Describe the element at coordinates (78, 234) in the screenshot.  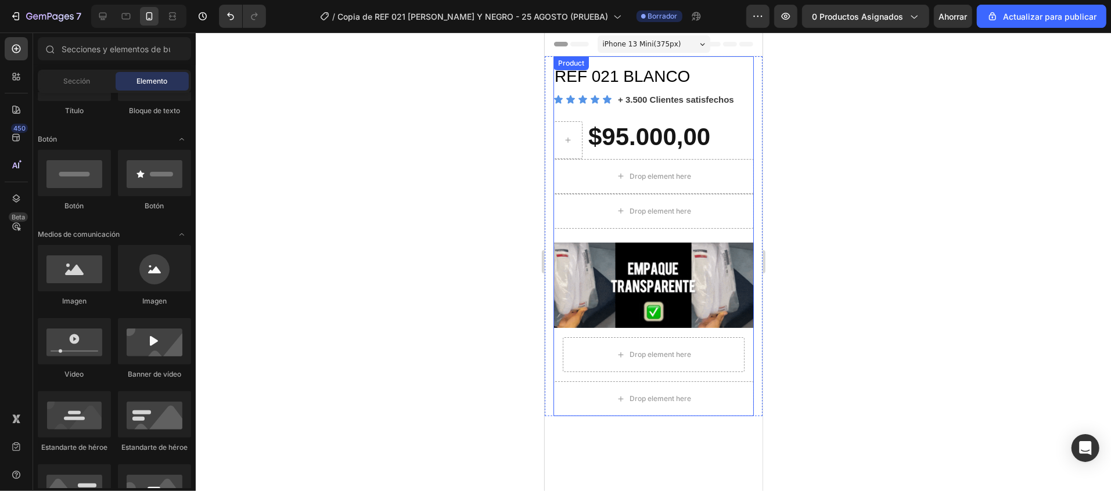
I see `font: Medios de comunicación` at that location.